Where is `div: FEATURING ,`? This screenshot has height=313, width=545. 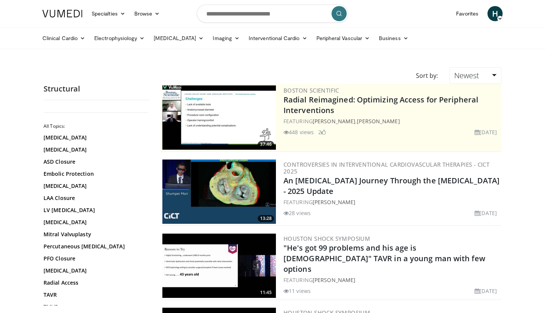 div: FEATURING , is located at coordinates (391, 121).